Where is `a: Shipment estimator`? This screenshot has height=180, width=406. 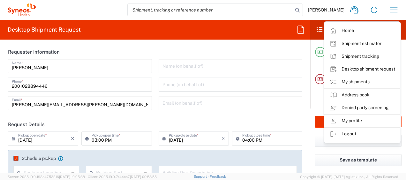
a: Shipment estimator is located at coordinates (362, 44).